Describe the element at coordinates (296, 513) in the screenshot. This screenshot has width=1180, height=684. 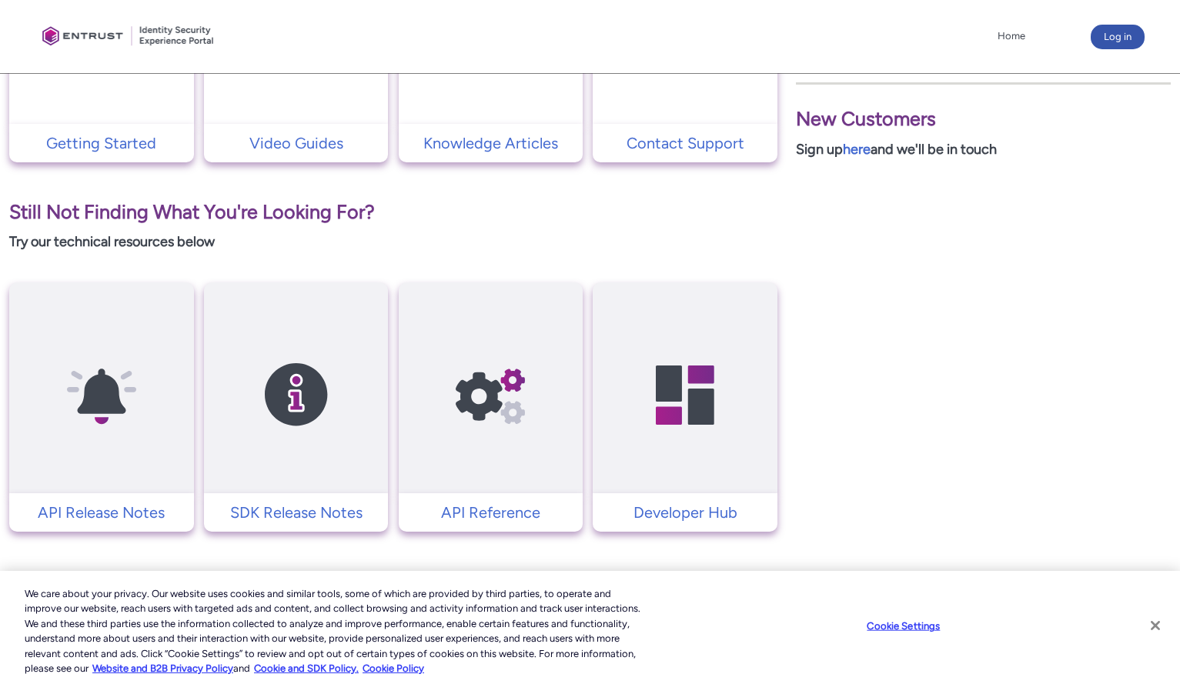
I see `a: SDK Release Notes` at that location.